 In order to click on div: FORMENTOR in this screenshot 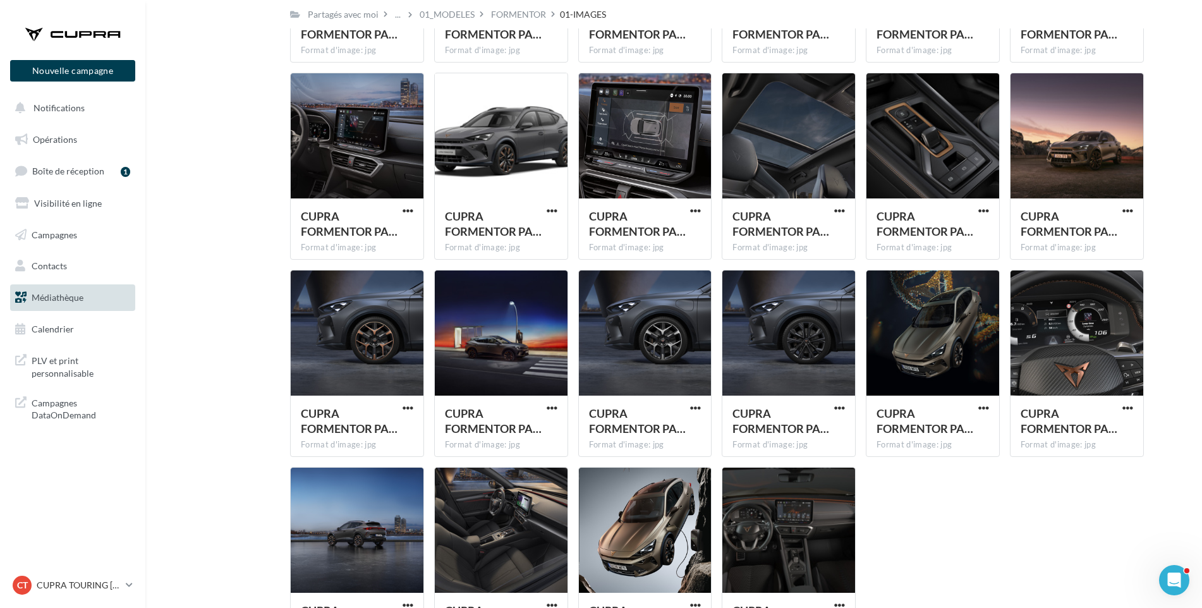, I will do `click(518, 15)`.